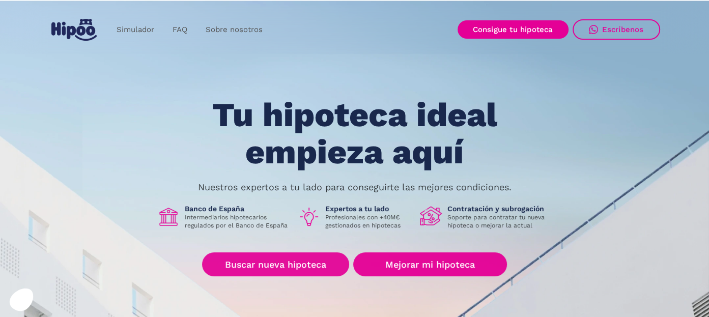 This screenshot has width=709, height=317. What do you see at coordinates (500, 222) in the screenshot?
I see `p: Soporte para contratar tu nueva hipoteca o mejorar la actual` at bounding box center [500, 222].